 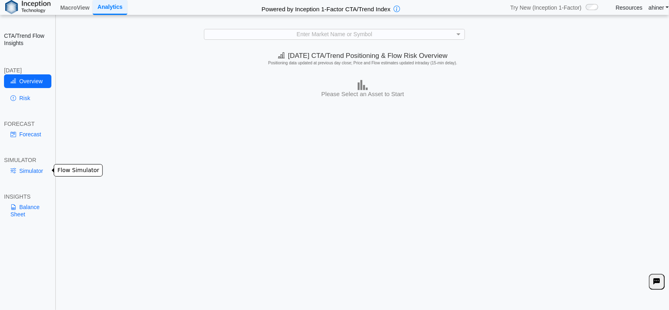 What do you see at coordinates (28, 39) in the screenshot?
I see `h2: CTA/Trend Flow Insights` at bounding box center [28, 39].